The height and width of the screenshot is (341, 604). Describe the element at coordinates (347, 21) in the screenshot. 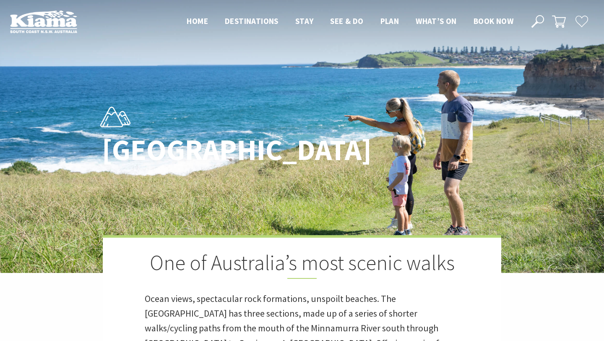

I see `span: See & Do` at that location.